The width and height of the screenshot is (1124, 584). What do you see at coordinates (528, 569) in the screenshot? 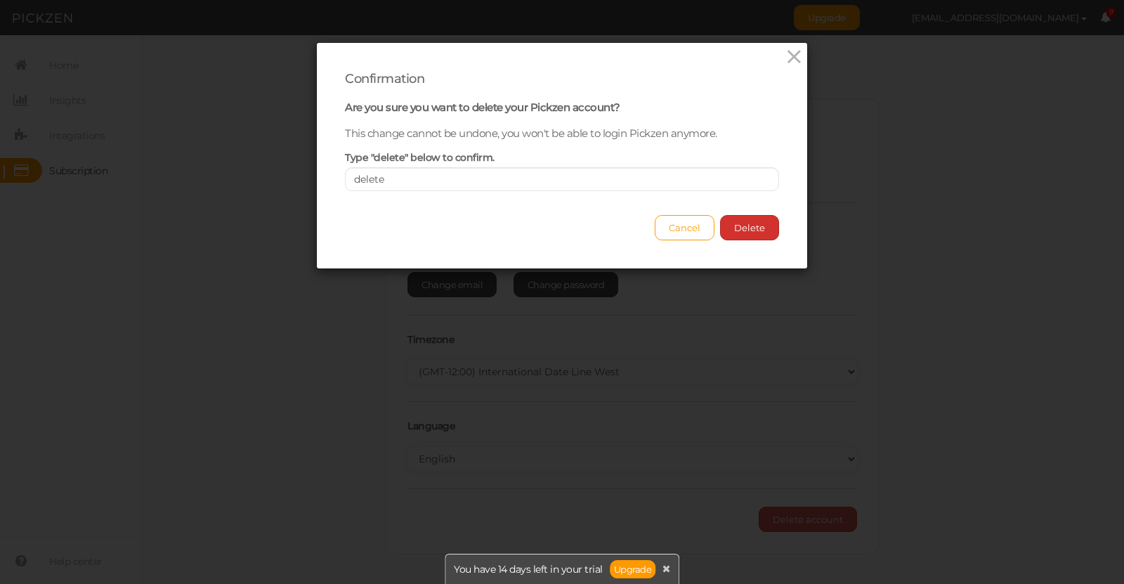
I see `span: You have 14 days left in your trial` at bounding box center [528, 569].